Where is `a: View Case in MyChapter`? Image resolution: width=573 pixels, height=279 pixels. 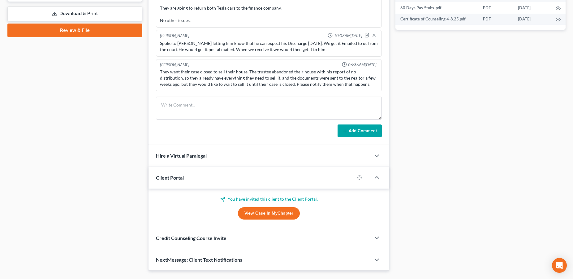
a: View Case in MyChapter is located at coordinates (269, 213).